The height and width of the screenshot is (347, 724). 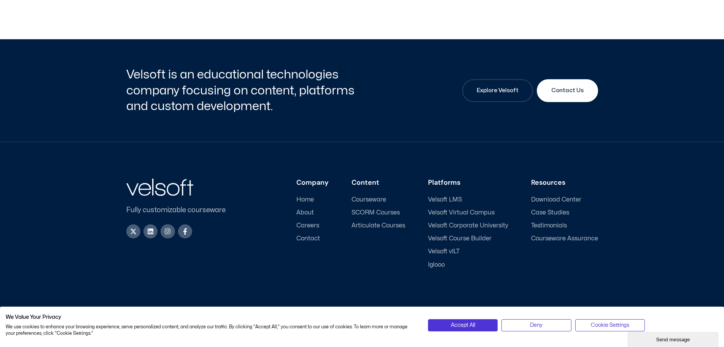 I want to click on a: Careers, so click(x=312, y=225).